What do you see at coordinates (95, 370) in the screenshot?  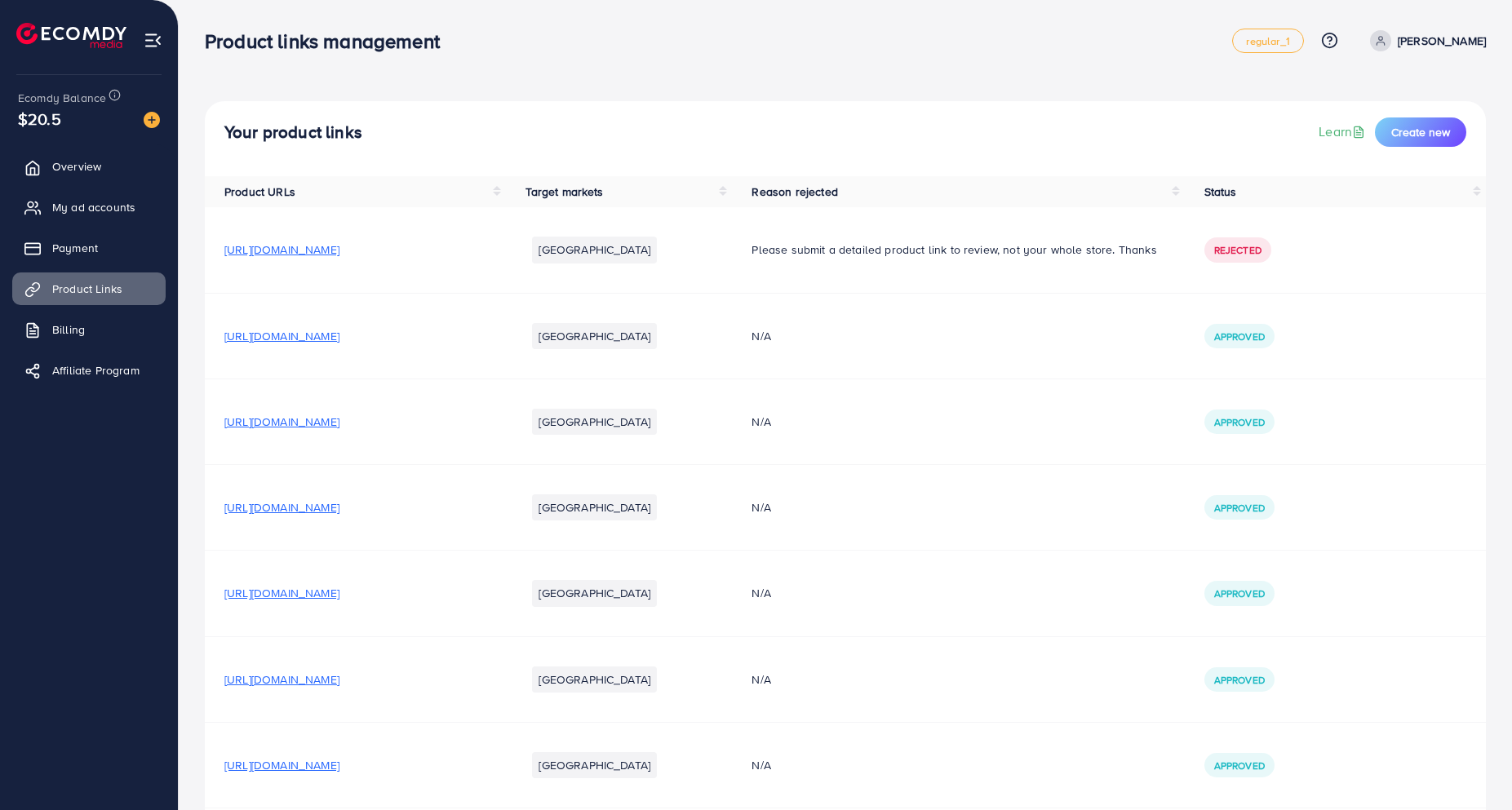 I see `span: Affiliate Program` at bounding box center [95, 370].